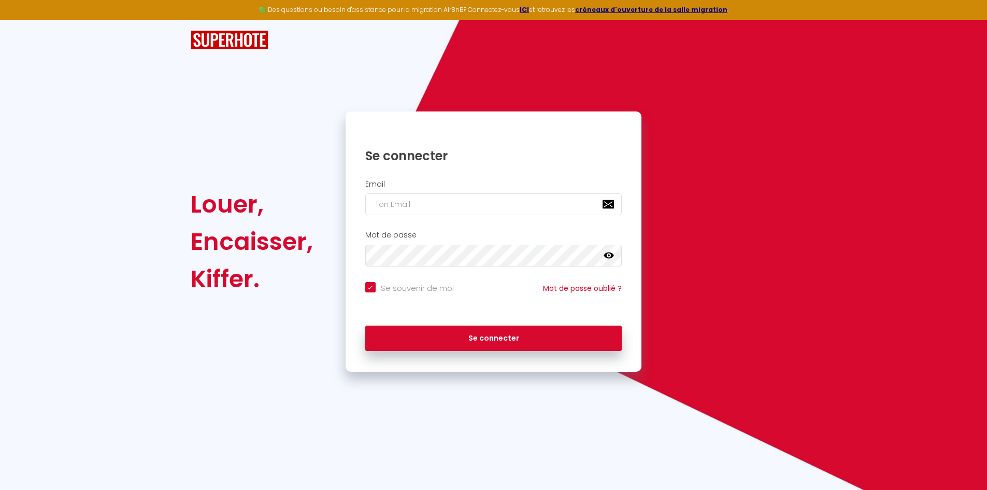 The height and width of the screenshot is (490, 987). What do you see at coordinates (524, 9) in the screenshot?
I see `a: ICI` at bounding box center [524, 9].